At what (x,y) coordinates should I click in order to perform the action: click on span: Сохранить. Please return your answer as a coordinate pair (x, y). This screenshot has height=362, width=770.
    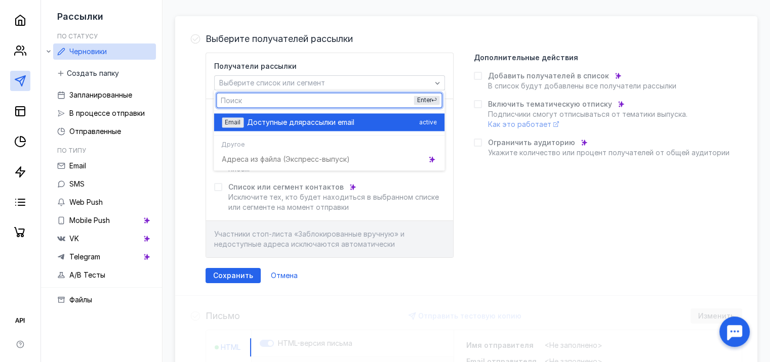
    Looking at the image, I should click on (233, 276).